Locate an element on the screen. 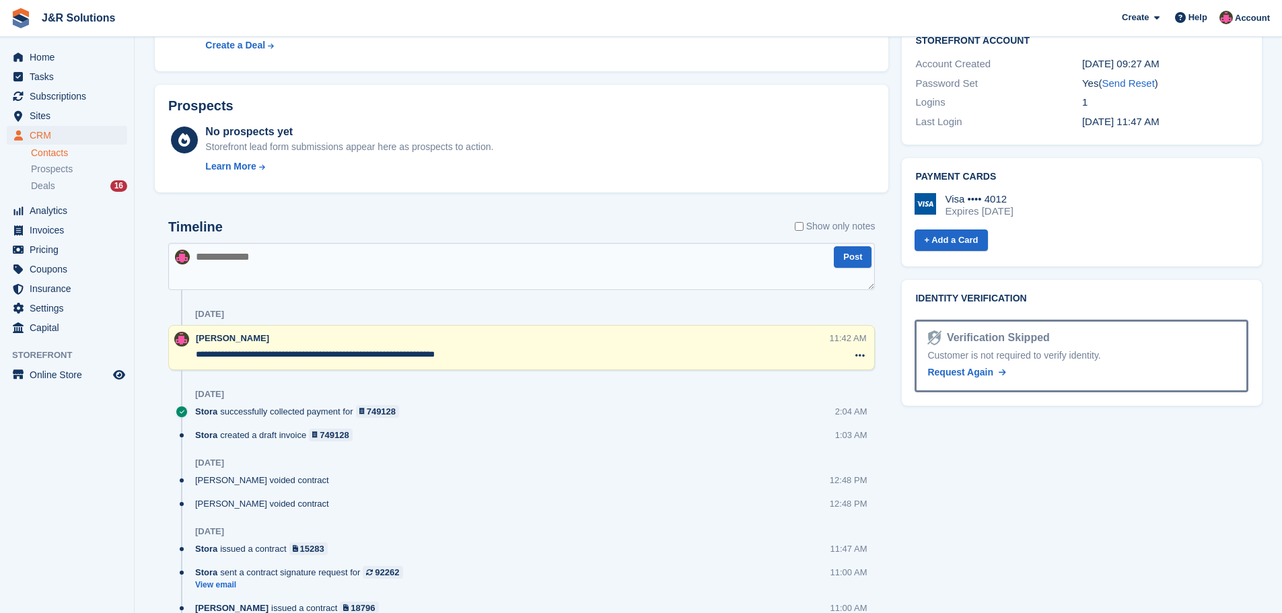 This screenshot has width=1282, height=613. span: Account is located at coordinates (1252, 18).